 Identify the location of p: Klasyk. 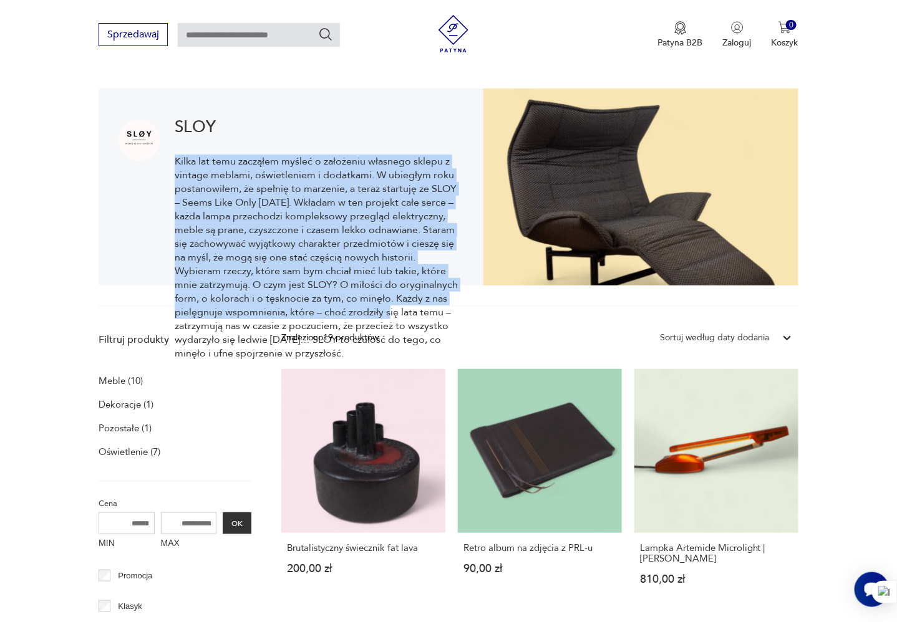
(130, 607).